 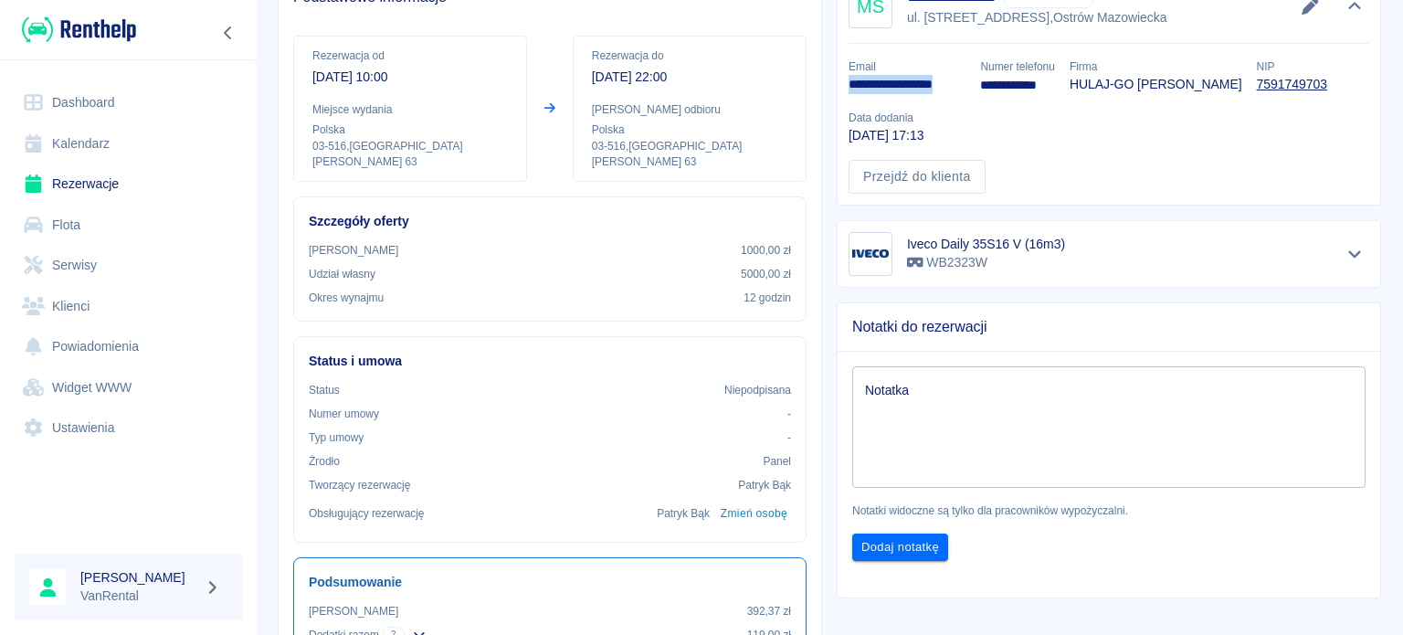 I want to click on p: Tworzący rezerwację, so click(x=359, y=485).